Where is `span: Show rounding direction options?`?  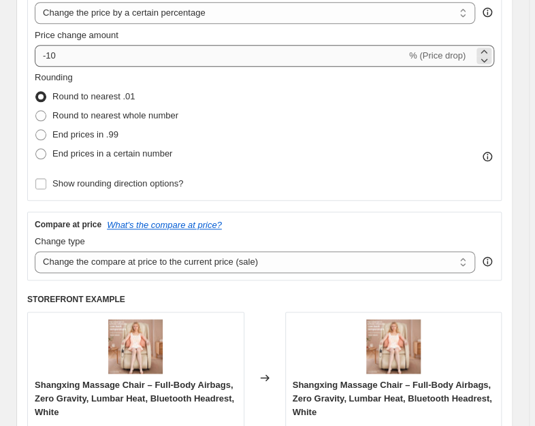 span: Show rounding direction options? is located at coordinates (118, 183).